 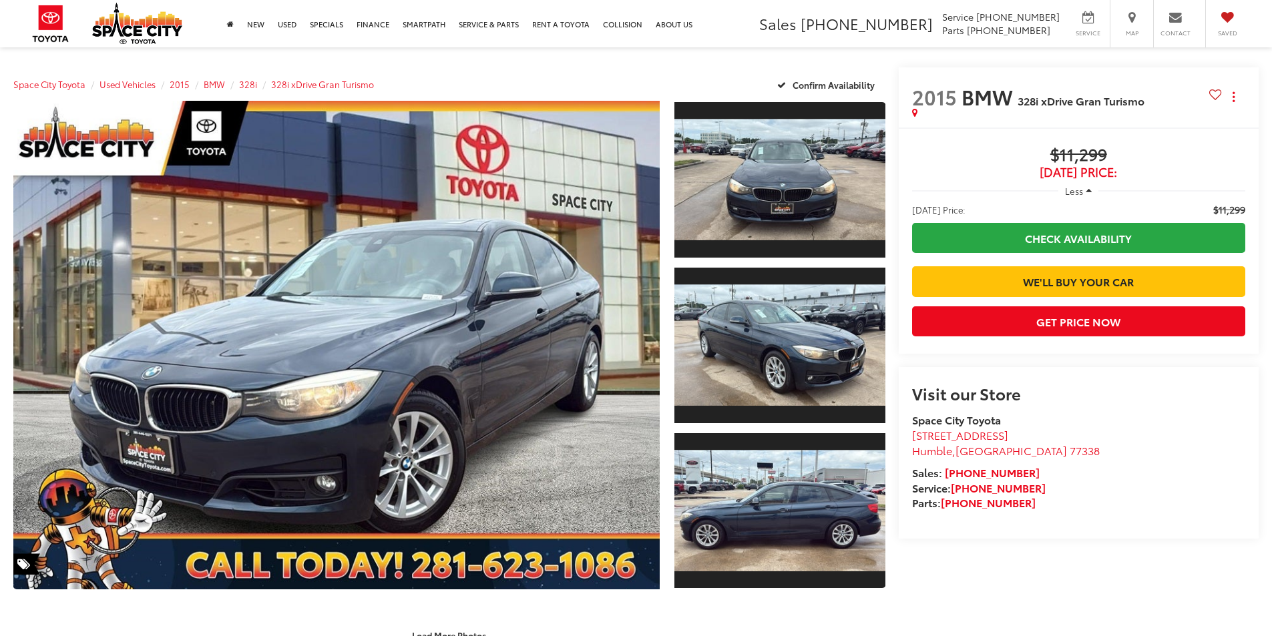 What do you see at coordinates (778, 23) in the screenshot?
I see `span: Sales` at bounding box center [778, 23].